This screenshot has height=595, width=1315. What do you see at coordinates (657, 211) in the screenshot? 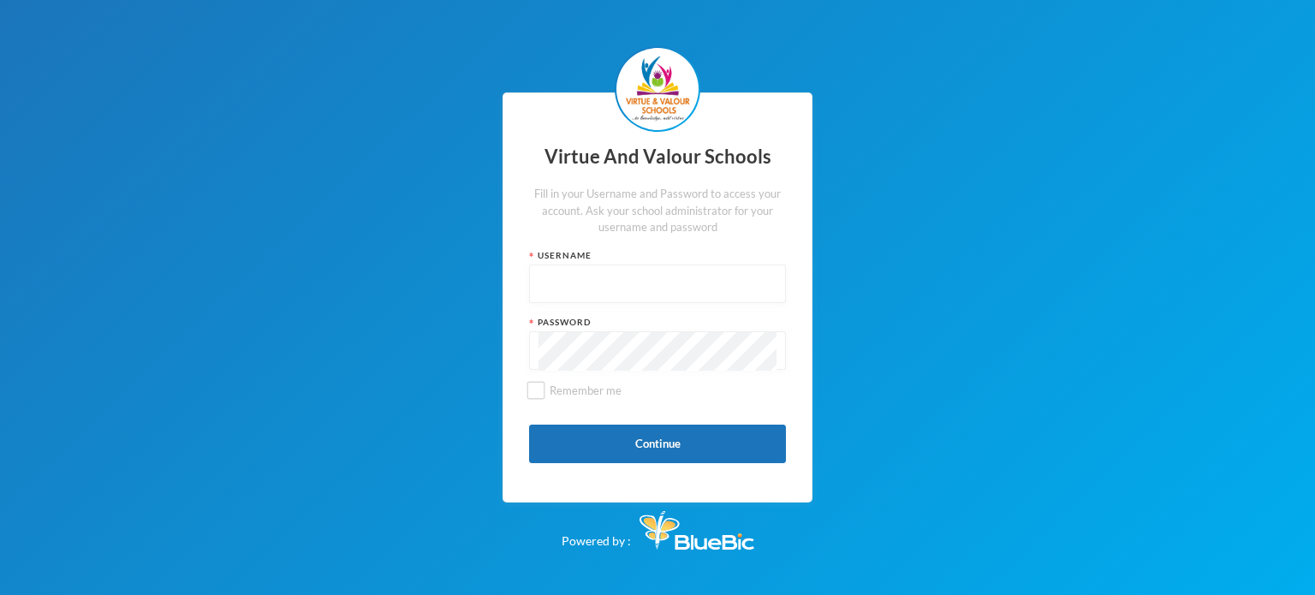
I see `div: Fill in your Username and Password to access your account. Ask your school administrator for your...` at bounding box center [657, 211].